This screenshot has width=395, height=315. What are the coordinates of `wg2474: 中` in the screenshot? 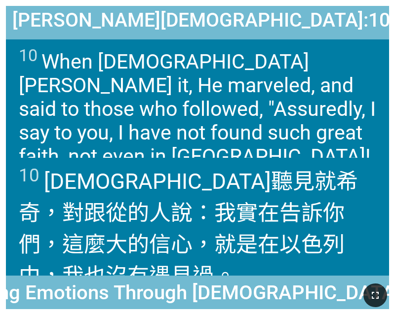 It's located at (127, 276).